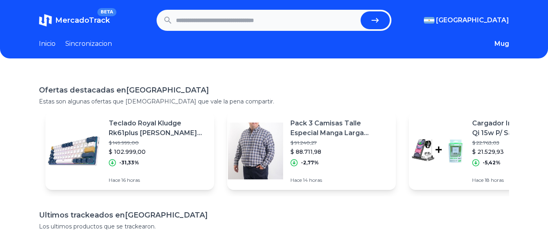  What do you see at coordinates (340, 152) in the screenshot?
I see `p: $ 88.711,98` at bounding box center [340, 152].